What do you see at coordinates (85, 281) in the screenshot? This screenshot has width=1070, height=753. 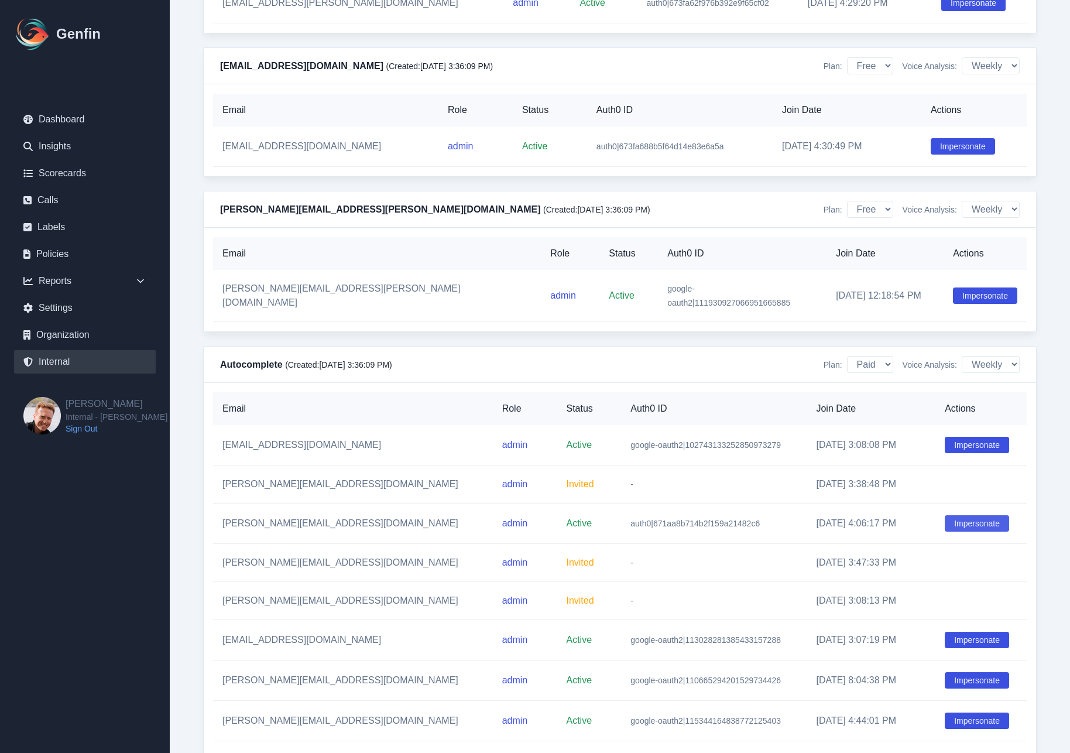 I see `div: Reports` at bounding box center [85, 281].